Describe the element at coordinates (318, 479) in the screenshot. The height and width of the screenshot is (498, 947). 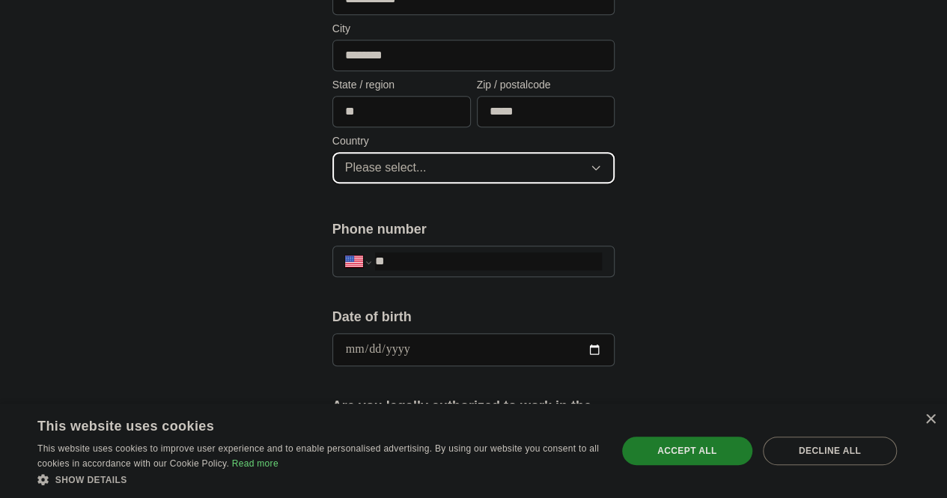
I see `div: Show details` at that location.